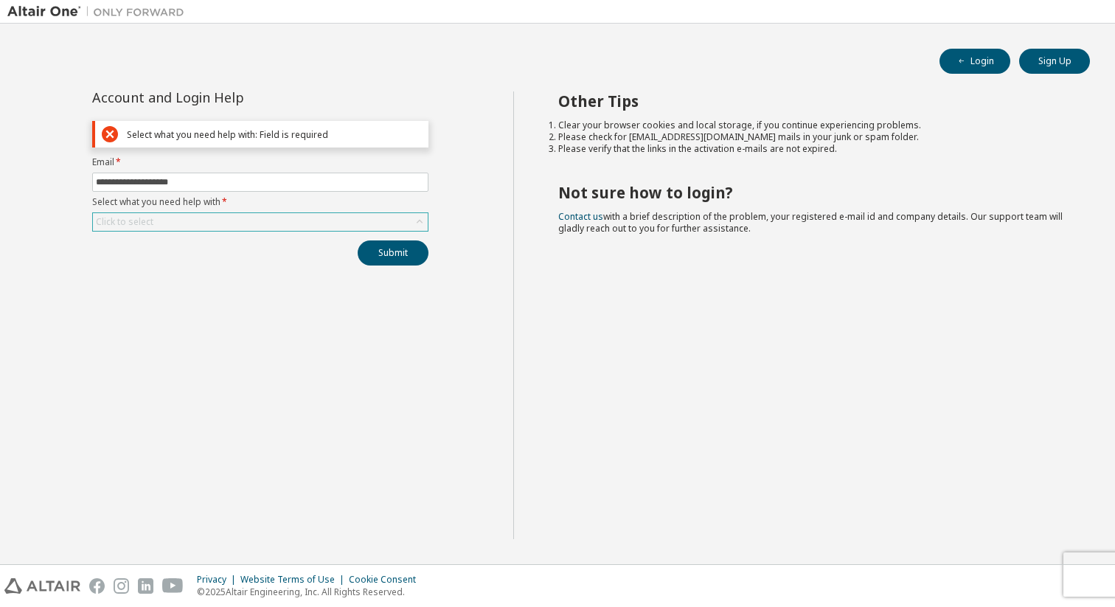  What do you see at coordinates (811, 149) in the screenshot?
I see `li: Please verify that the links in the activation e-mails are not expired.` at bounding box center [811, 149].